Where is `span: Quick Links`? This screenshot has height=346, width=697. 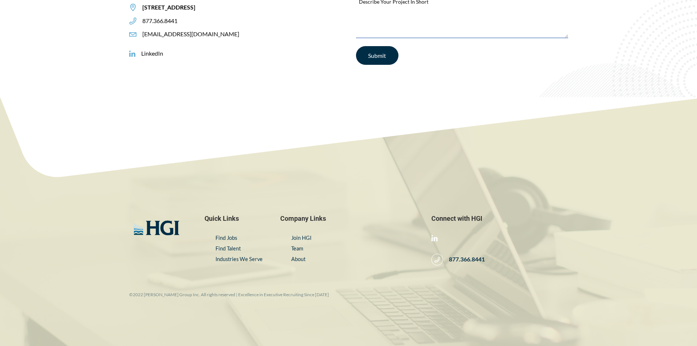 span: Quick Links is located at coordinates (235, 218).